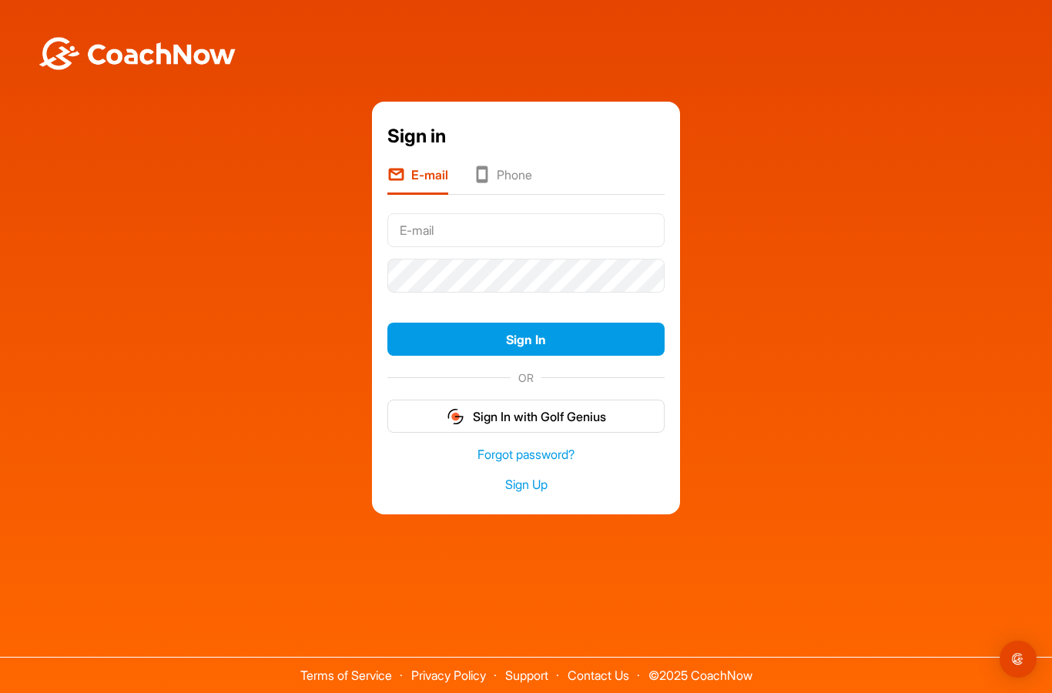 This screenshot has width=1052, height=693. What do you see at coordinates (527, 675) in the screenshot?
I see `a: Support` at bounding box center [527, 675].